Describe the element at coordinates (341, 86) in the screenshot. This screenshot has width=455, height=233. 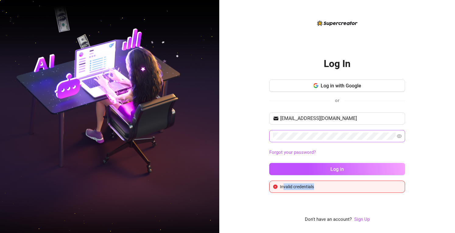
I see `span: Log in with Google` at that location.